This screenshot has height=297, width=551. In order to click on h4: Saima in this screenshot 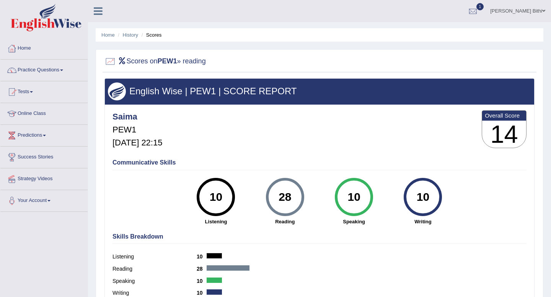, I will do `click(137, 117)`.